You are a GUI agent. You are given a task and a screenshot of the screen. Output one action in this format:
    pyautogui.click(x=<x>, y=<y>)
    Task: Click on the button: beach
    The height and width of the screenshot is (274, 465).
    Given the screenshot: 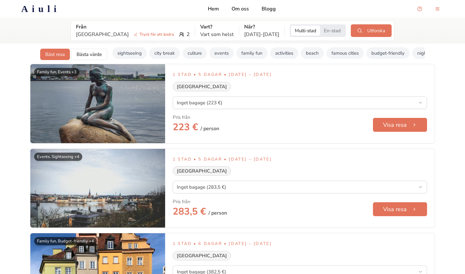 What is the action you would take?
    pyautogui.click(x=312, y=53)
    